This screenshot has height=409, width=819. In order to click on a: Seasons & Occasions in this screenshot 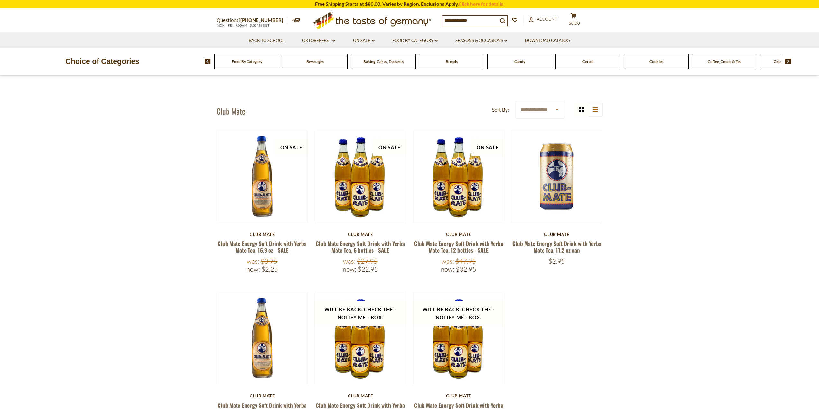, I will do `click(481, 41)`.